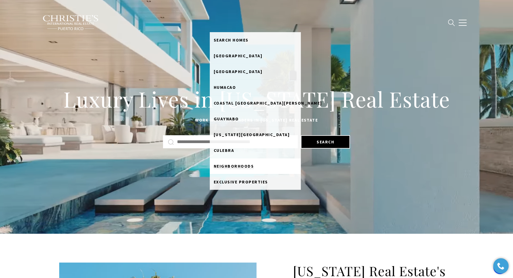 Image resolution: width=513 pixels, height=278 pixels. Describe the element at coordinates (226, 119) in the screenshot. I see `span: Guaynabo` at that location.